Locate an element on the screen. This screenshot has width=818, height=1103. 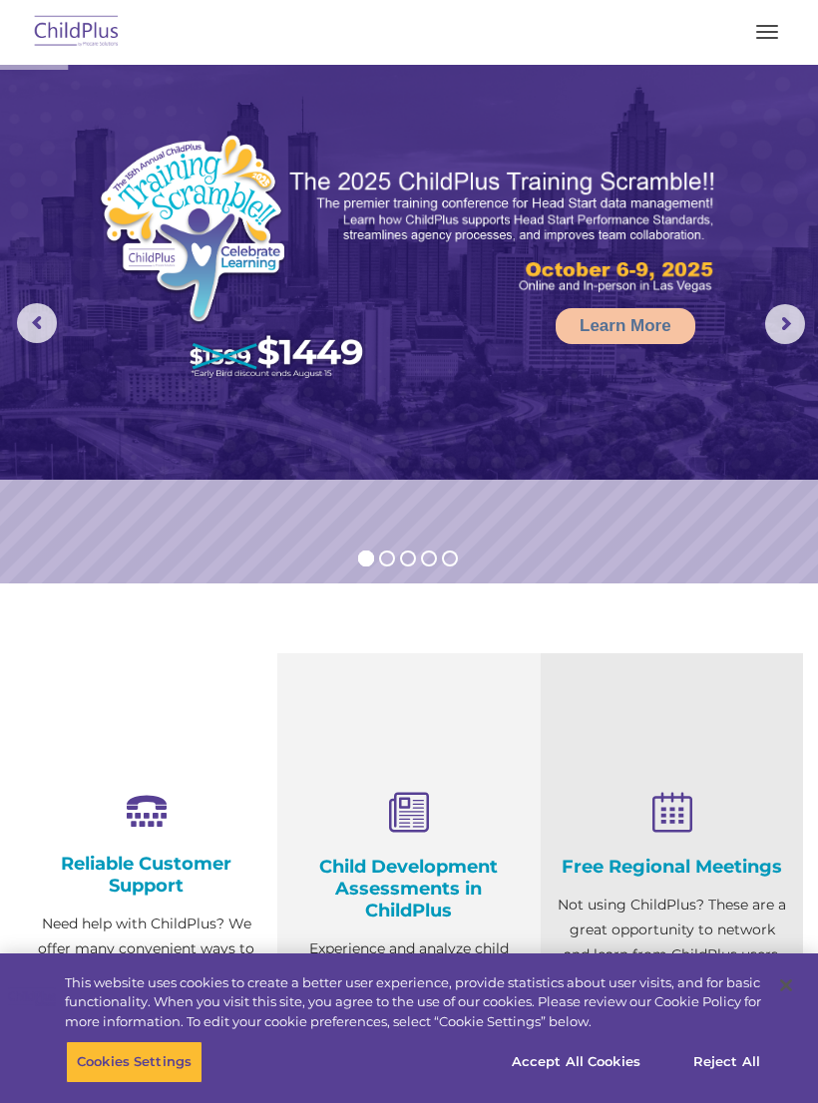
div: This website uses cookies to create a better user experience, provide statistics about user visit... is located at coordinates (413, 1003).